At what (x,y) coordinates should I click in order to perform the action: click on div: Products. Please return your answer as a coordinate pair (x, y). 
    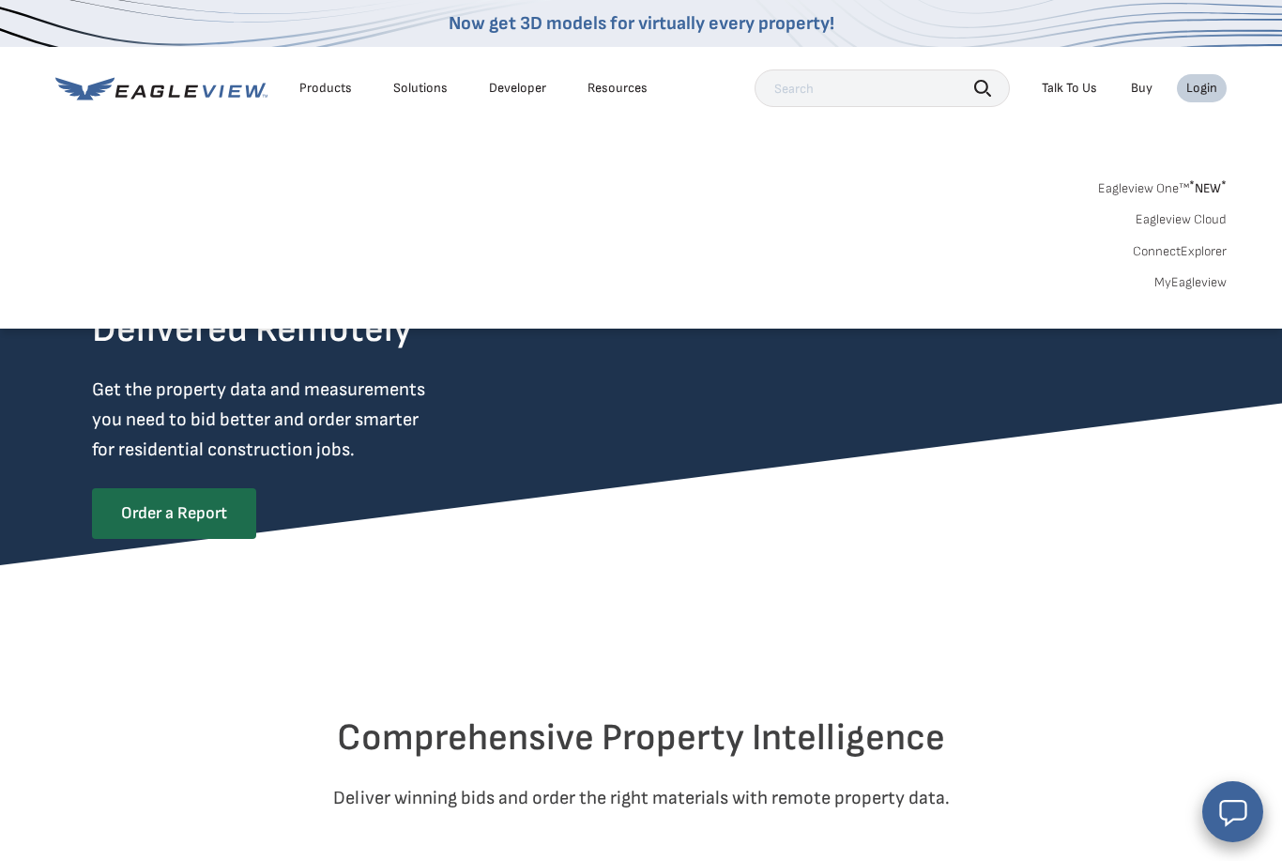
    Looking at the image, I should click on (326, 88).